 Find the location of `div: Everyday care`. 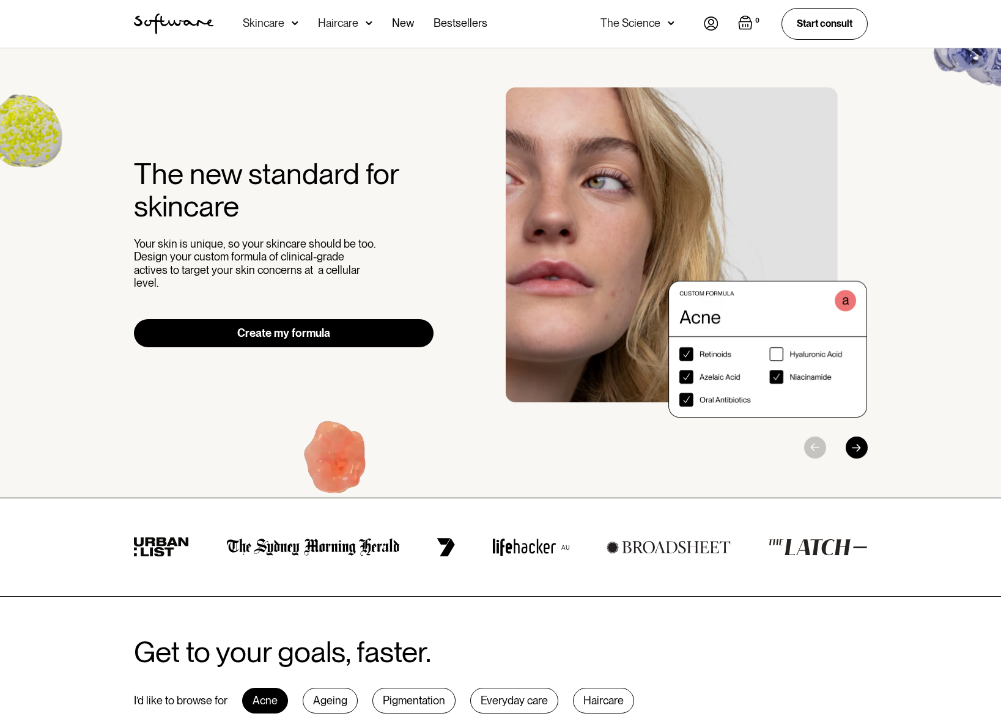

div: Everyday care is located at coordinates (514, 700).